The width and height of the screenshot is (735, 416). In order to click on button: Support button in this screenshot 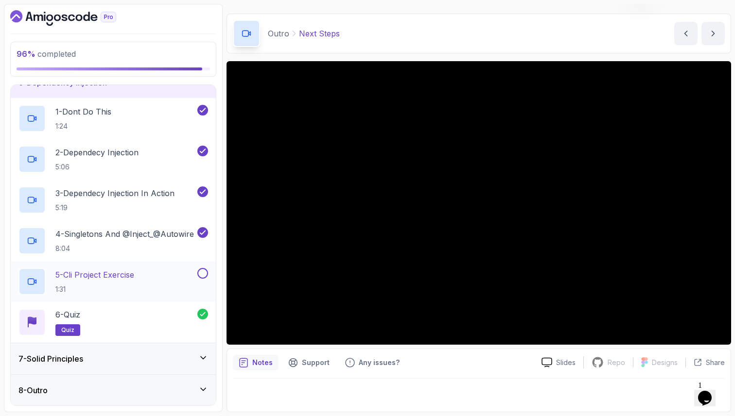, I will do `click(309, 363)`.